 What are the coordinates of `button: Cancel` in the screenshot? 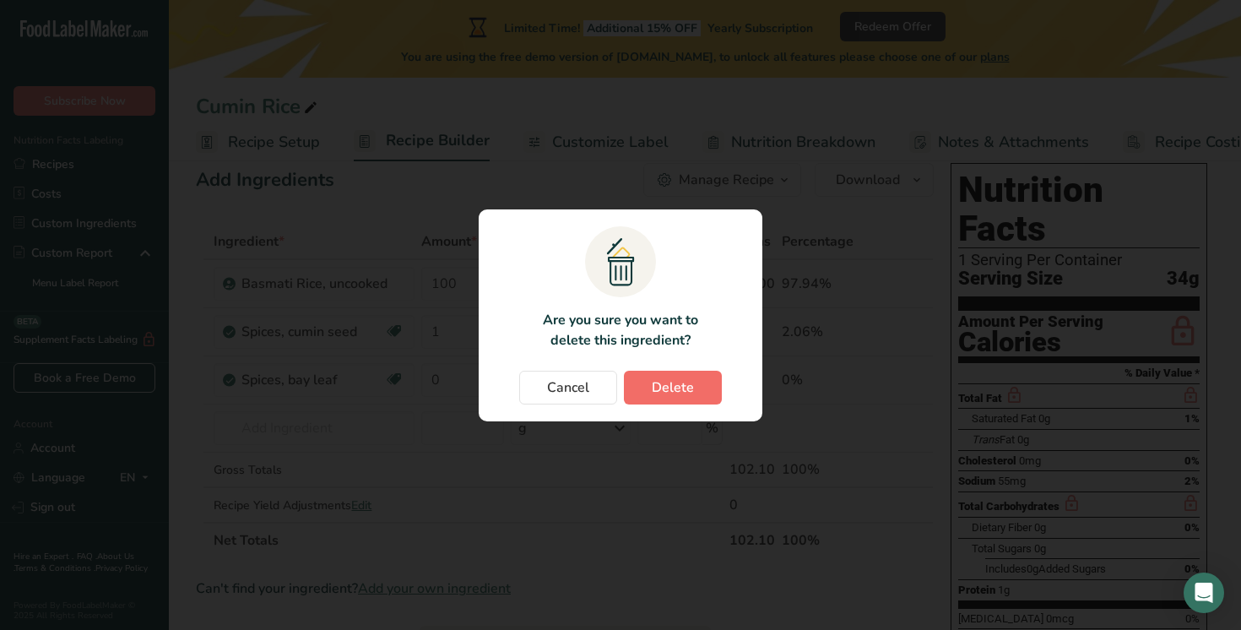 It's located at (568, 387).